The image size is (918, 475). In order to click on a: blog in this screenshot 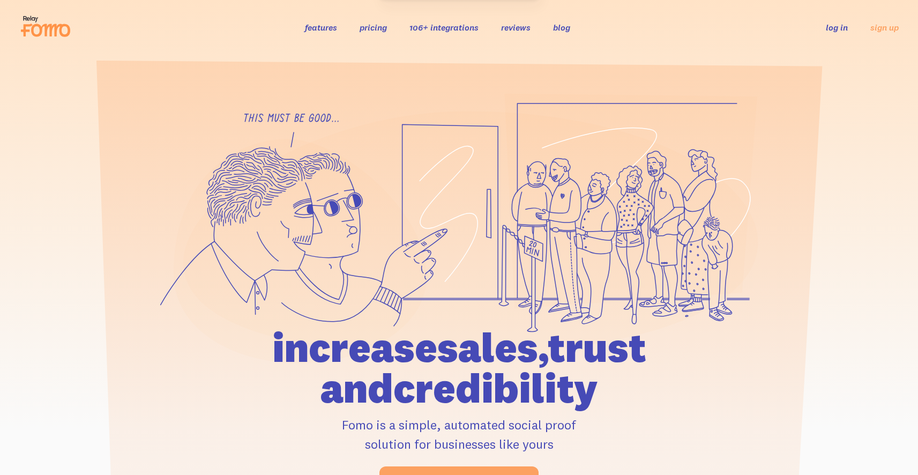, I will do `click(562, 27)`.